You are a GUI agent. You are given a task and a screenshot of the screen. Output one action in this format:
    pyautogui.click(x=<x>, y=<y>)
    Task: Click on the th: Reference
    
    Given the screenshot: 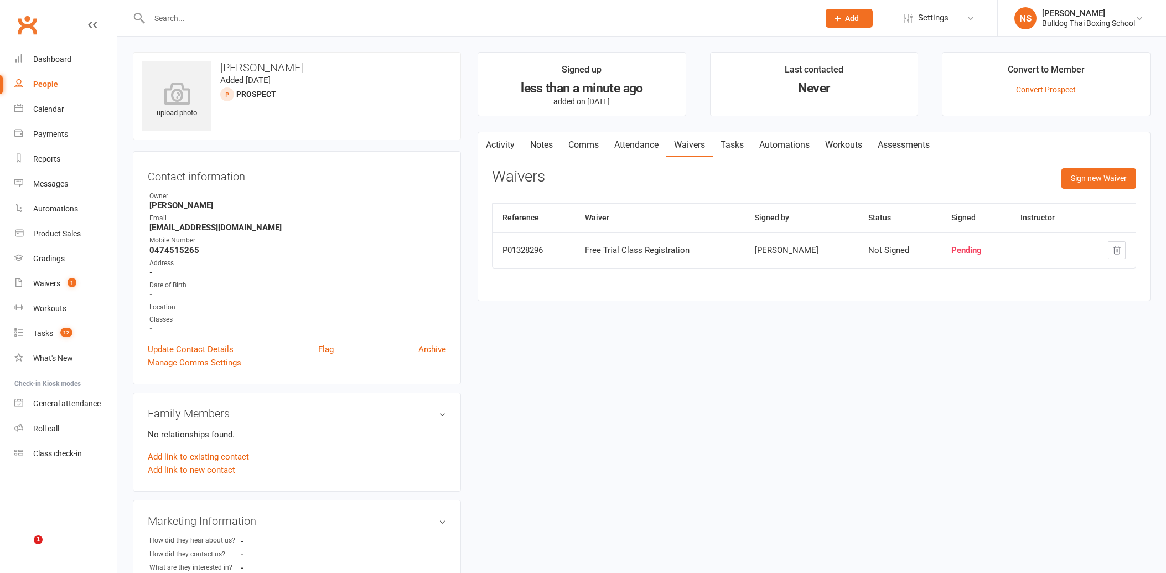 What is the action you would take?
    pyautogui.click(x=534, y=218)
    